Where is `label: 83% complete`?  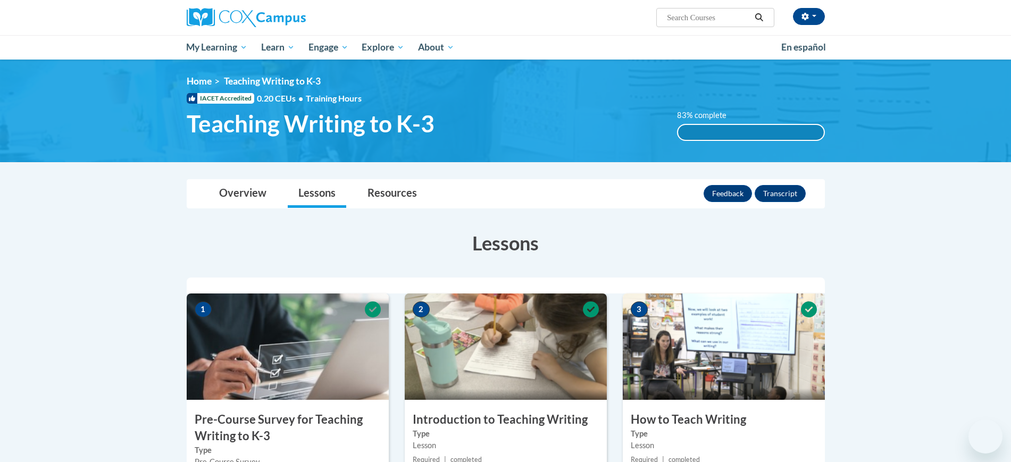 label: 83% complete is located at coordinates (707, 115).